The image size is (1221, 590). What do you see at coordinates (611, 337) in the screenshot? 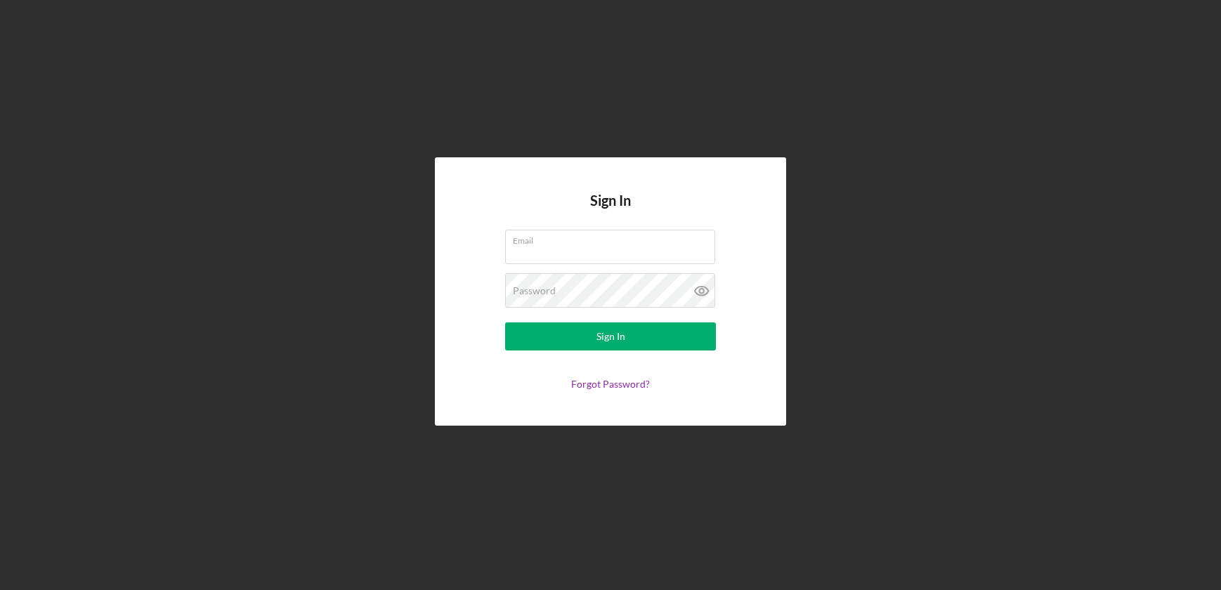
I see `button: Sign In` at bounding box center [611, 337].